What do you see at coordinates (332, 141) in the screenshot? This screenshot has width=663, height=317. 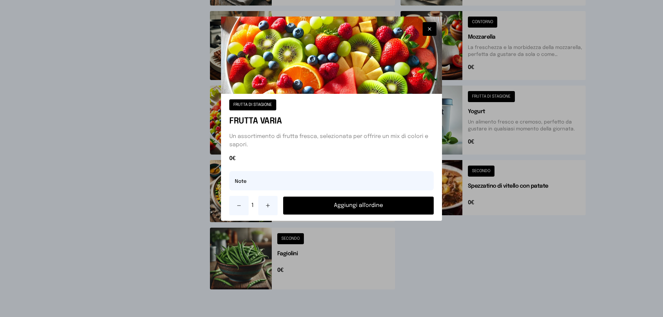 I see `p: Un assortimento di frutta fresca, selezionata per offrire un mix di colori e sapori.` at bounding box center [332, 141].